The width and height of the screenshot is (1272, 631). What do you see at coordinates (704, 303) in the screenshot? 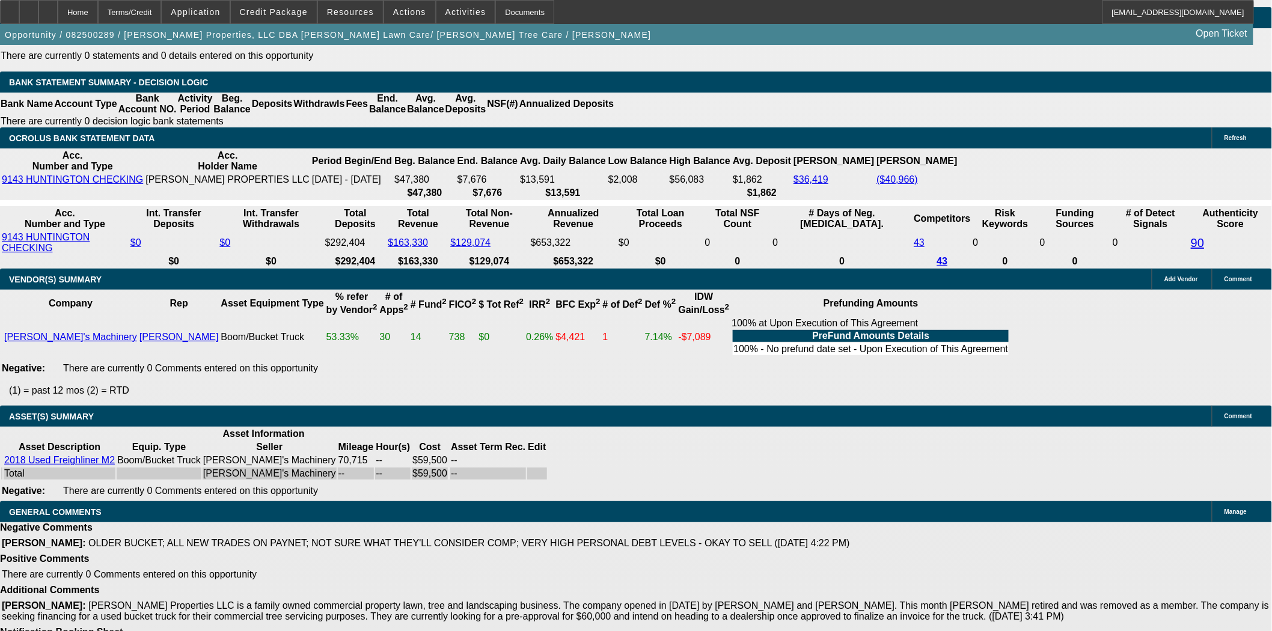
I see `b: IDW Gain/Loss` at bounding box center [704, 303].